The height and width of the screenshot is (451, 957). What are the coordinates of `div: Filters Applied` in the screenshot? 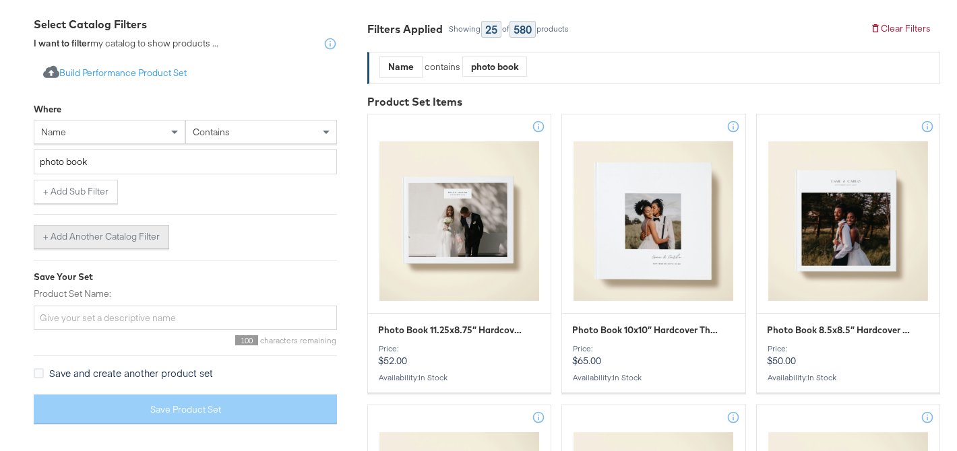 It's located at (405, 29).